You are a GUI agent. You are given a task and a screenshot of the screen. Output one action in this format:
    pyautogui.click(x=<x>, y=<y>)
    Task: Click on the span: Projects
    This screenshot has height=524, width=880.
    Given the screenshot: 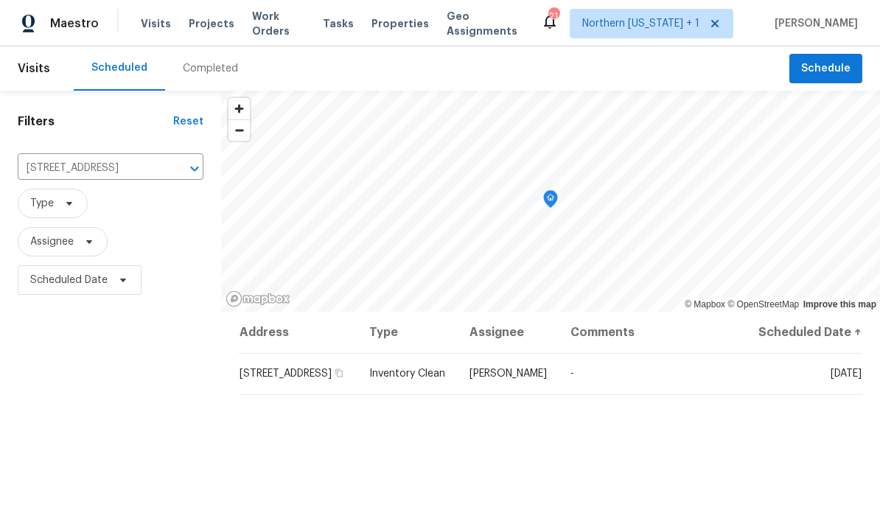 What is the action you would take?
    pyautogui.click(x=211, y=24)
    